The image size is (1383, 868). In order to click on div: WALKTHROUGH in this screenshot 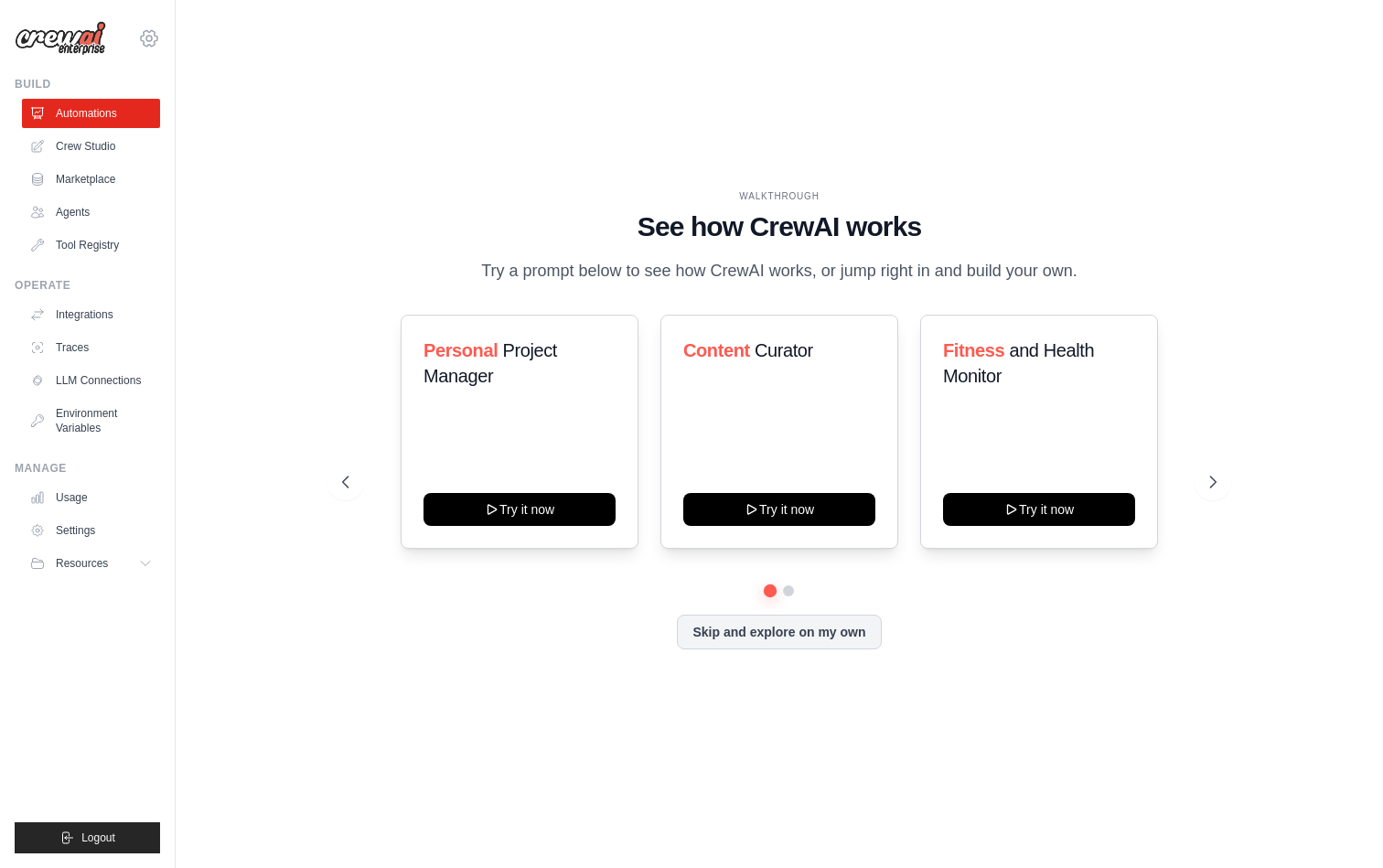, I will do `click(779, 196)`.